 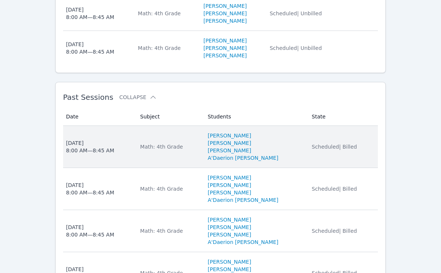 What do you see at coordinates (255, 117) in the screenshot?
I see `th: Students` at bounding box center [255, 117].